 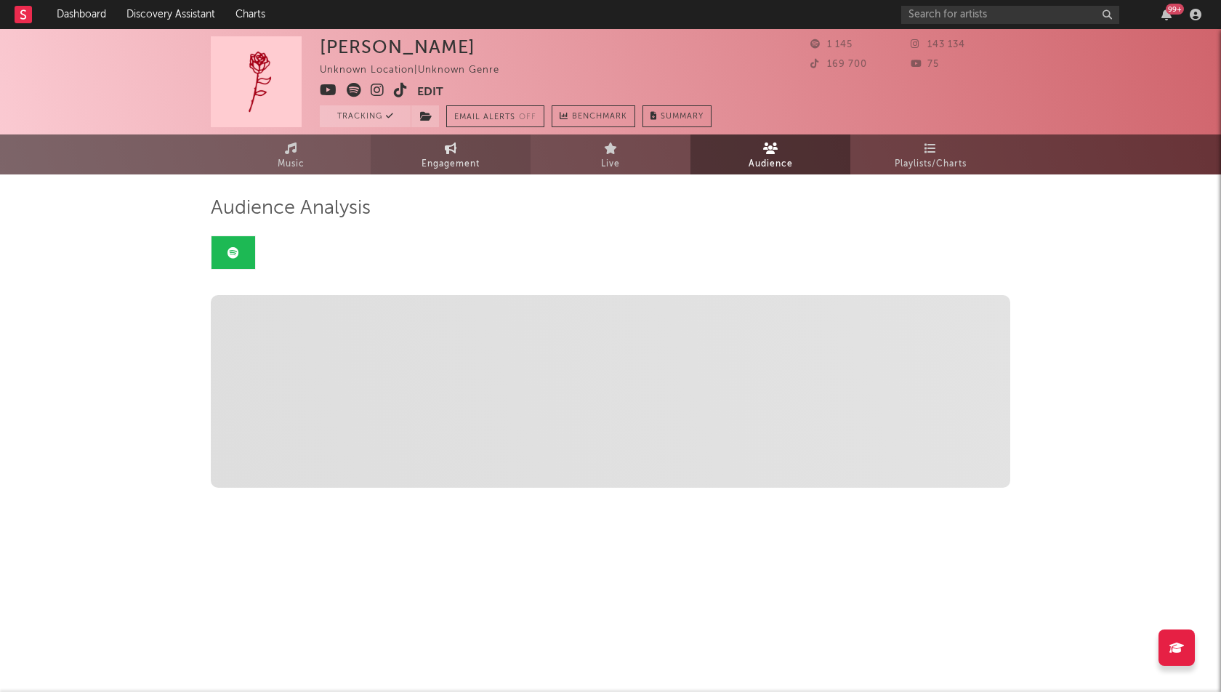 I want to click on button: Tracking, so click(x=365, y=116).